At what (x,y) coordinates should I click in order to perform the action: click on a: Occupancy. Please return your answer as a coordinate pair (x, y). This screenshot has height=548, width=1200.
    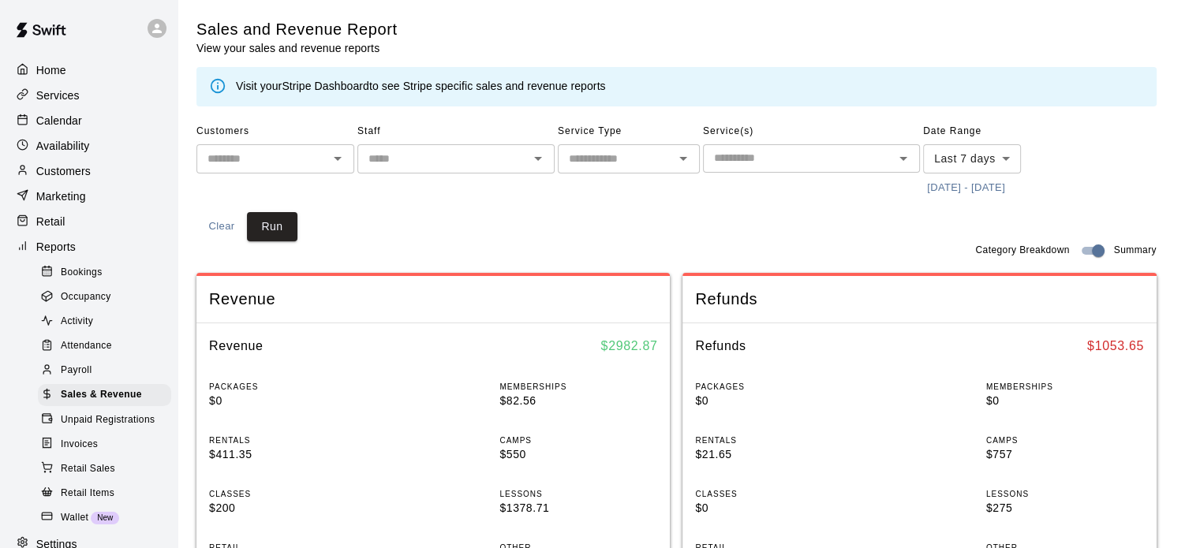
    Looking at the image, I should click on (107, 297).